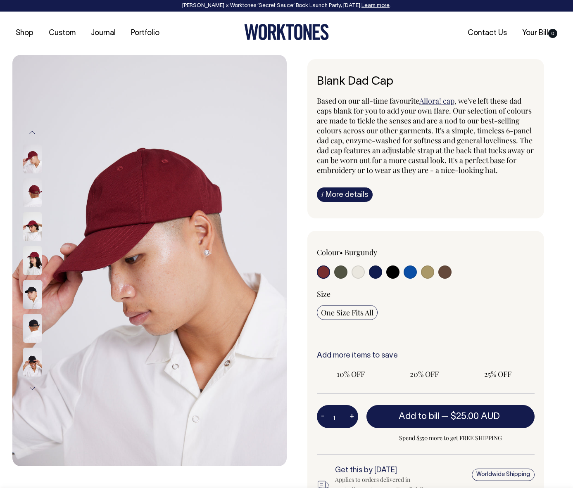 This screenshot has height=488, width=573. Describe the element at coordinates (426, 356) in the screenshot. I see `h6: Add more items to save` at that location.